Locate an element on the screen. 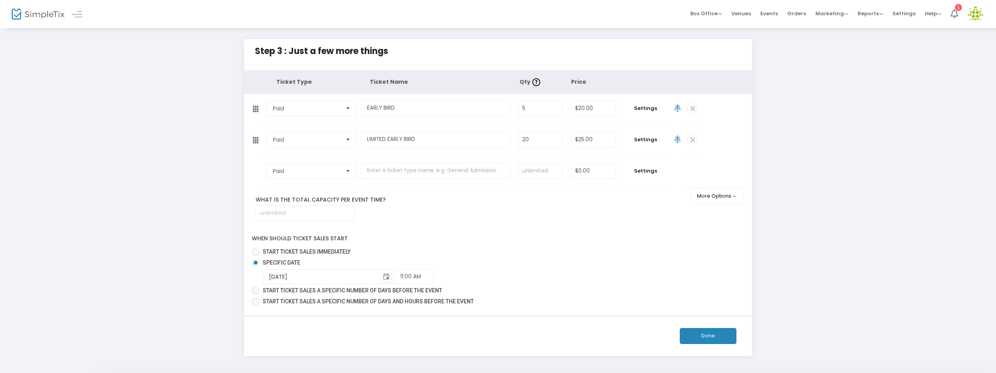 Image resolution: width=996 pixels, height=373 pixels. span: Reports is located at coordinates (871, 13).